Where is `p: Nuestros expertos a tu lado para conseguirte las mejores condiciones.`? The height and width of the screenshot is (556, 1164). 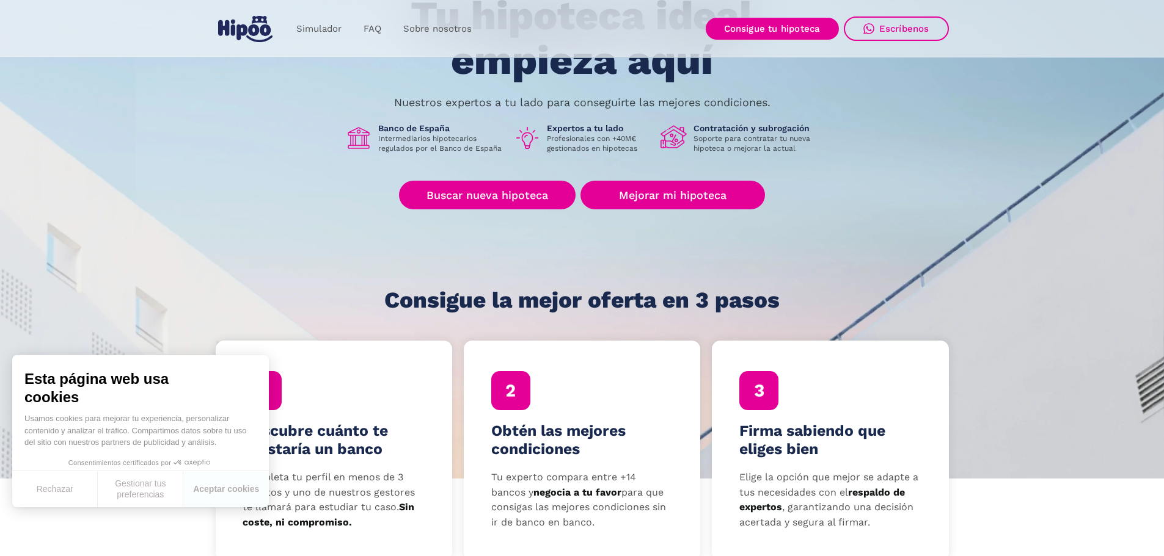 p: Nuestros expertos a tu lado para conseguirte las mejores condiciones. is located at coordinates (582, 103).